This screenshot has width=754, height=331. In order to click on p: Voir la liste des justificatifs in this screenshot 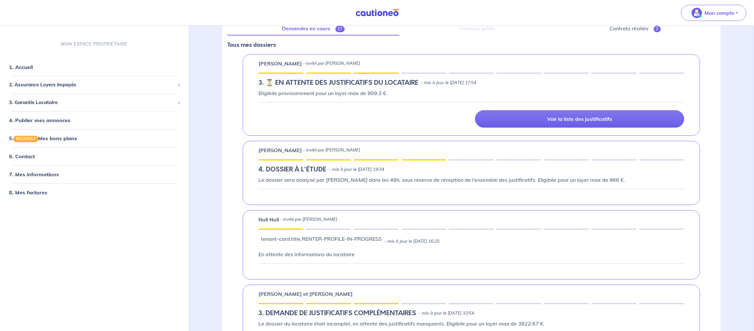, I will do `click(580, 119)`.